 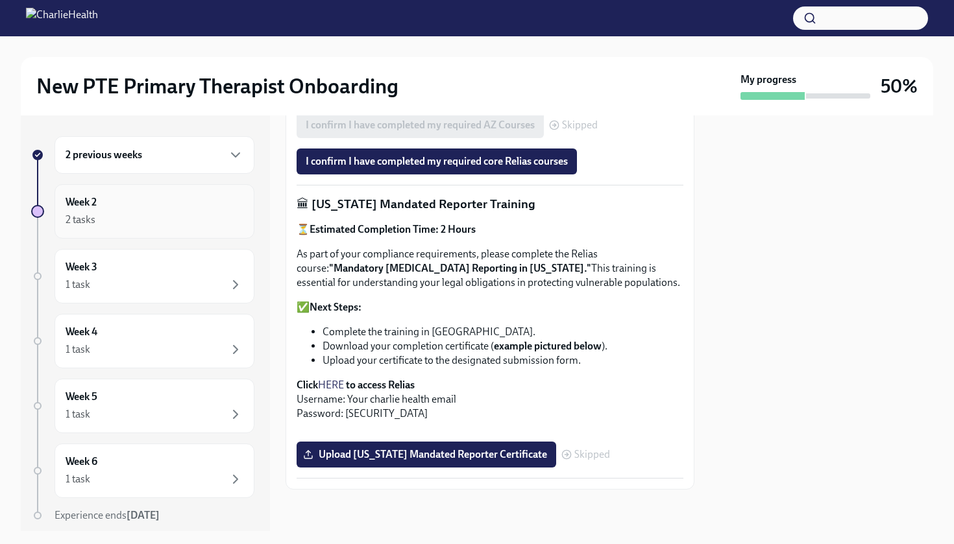 What do you see at coordinates (154, 155) in the screenshot?
I see `div: 2 previous weeks` at bounding box center [154, 155].